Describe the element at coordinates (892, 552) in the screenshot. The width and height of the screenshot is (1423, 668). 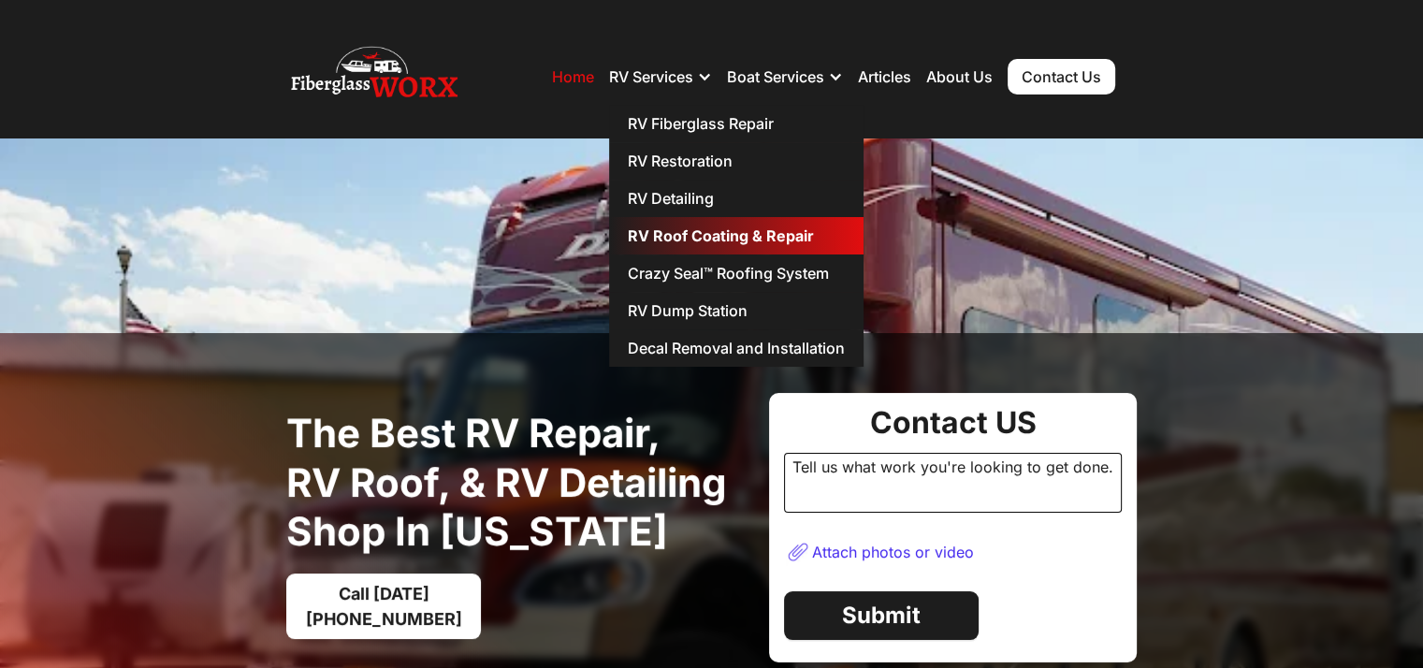
I see `div: Attach photos or video` at that location.